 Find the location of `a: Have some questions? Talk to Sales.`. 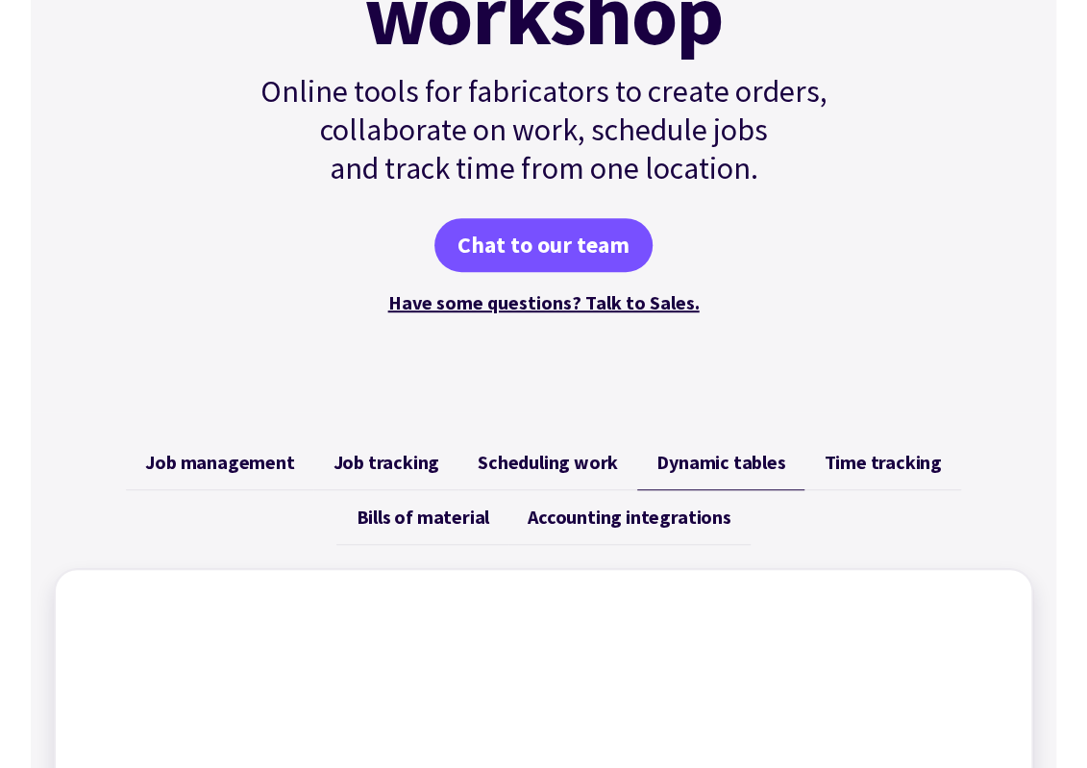

a: Have some questions? Talk to Sales. is located at coordinates (544, 302).